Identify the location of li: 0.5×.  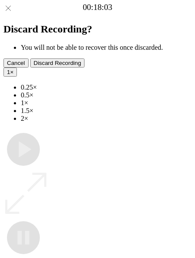
(106, 95).